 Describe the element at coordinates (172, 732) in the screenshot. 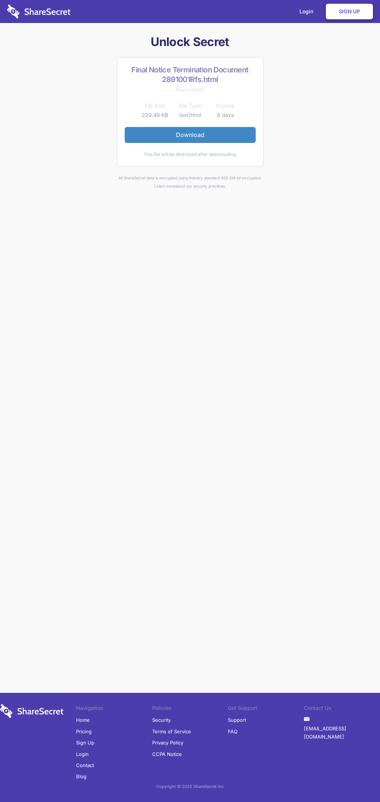

I see `a: Terms of Service` at that location.